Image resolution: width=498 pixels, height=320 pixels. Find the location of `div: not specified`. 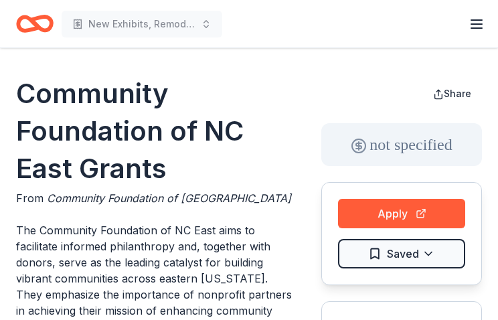

div: not specified is located at coordinates (402, 145).